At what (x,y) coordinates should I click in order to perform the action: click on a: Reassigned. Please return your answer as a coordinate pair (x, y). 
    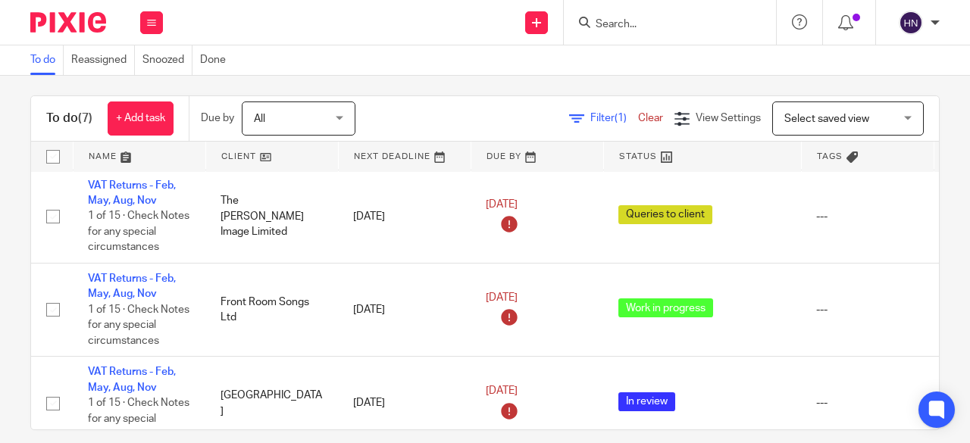
    Looking at the image, I should click on (103, 60).